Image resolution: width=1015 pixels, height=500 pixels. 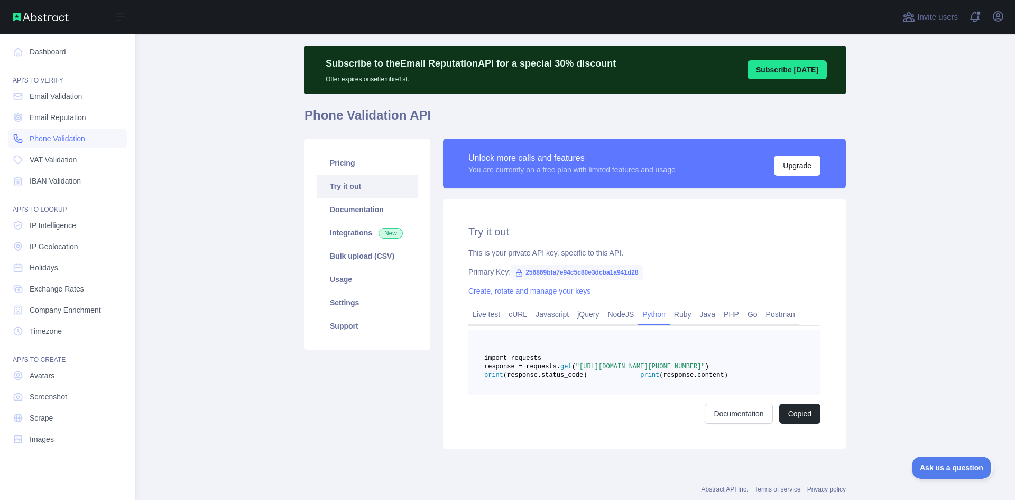 What do you see at coordinates (708, 314) in the screenshot?
I see `a: Java` at bounding box center [708, 314].